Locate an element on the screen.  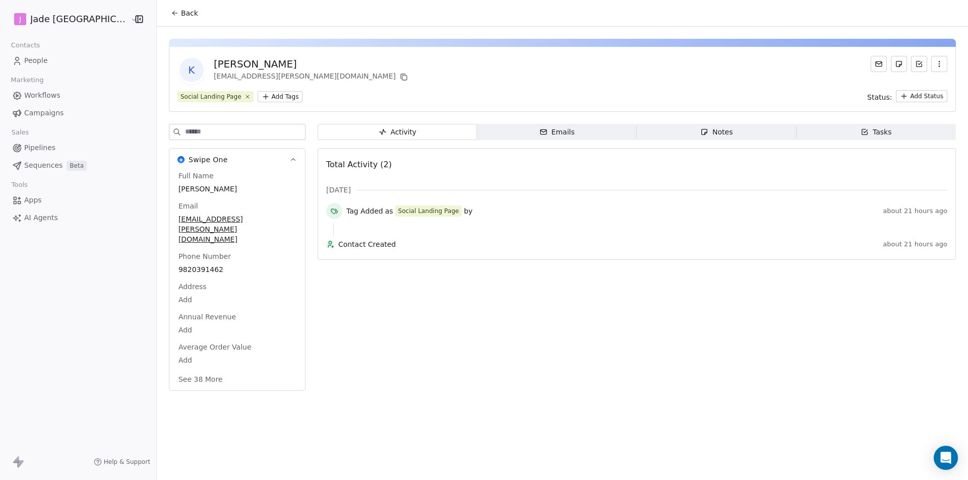
span: Tag Added is located at coordinates (364, 211).